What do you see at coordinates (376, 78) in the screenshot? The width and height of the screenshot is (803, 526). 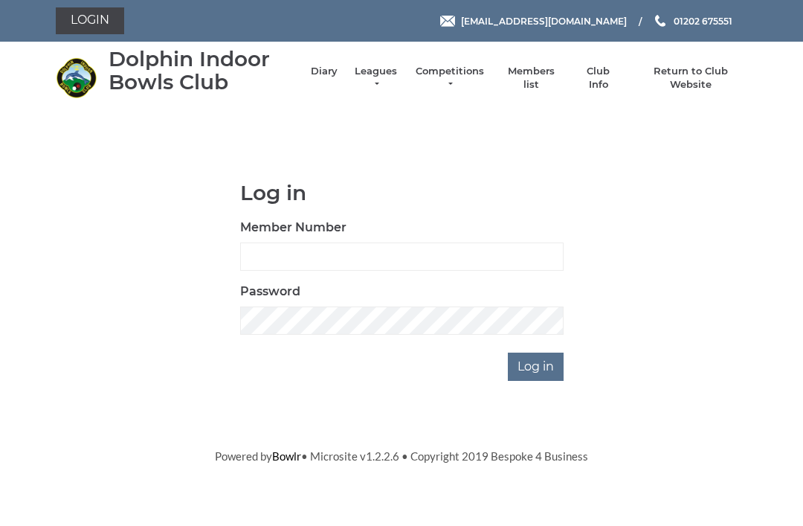 I see `a: Leagues` at bounding box center [376, 78].